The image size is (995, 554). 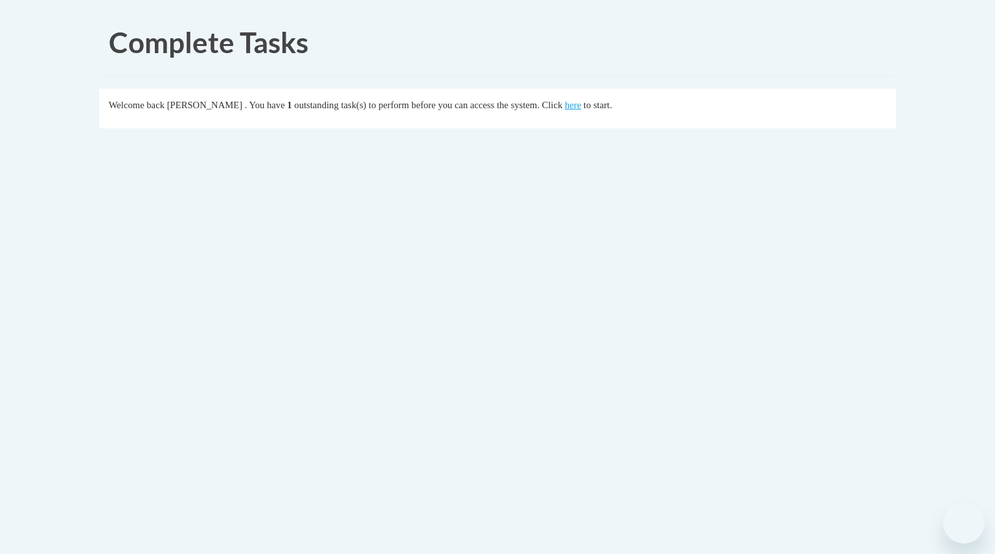 I want to click on span: Complete Tasks, so click(x=209, y=42).